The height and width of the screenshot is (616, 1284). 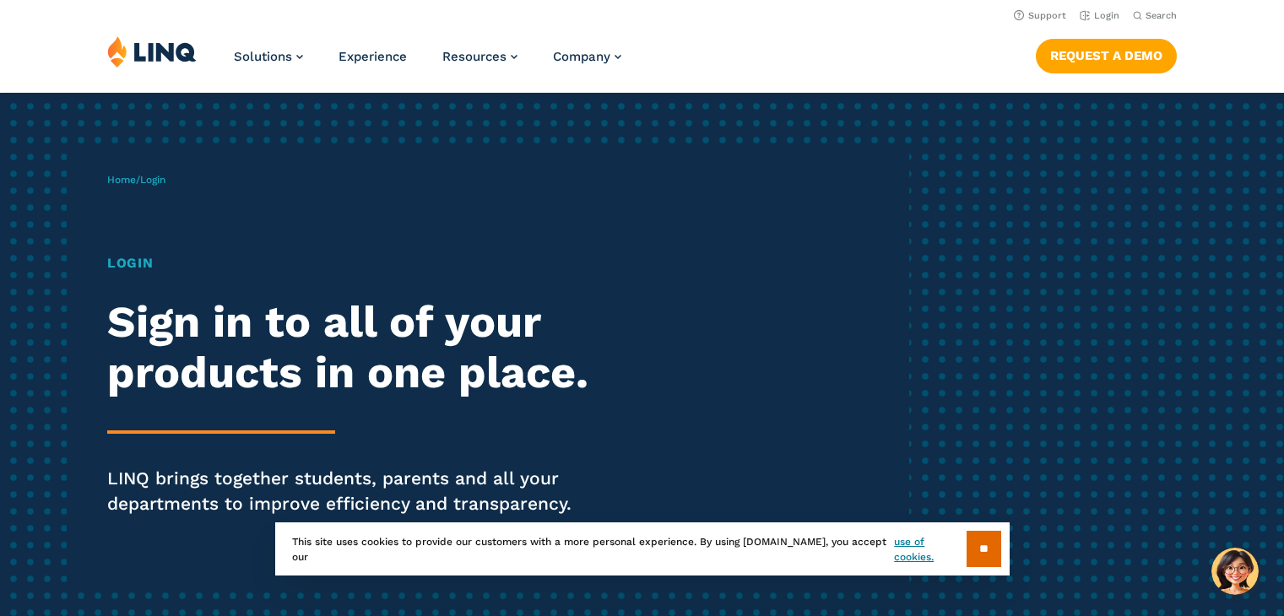 I want to click on a: Resources, so click(x=479, y=57).